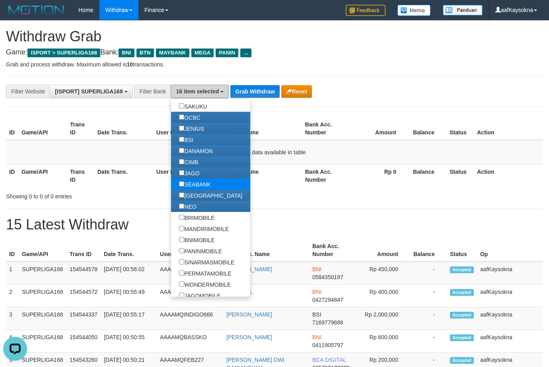 Image resolution: width=549 pixels, height=367 pixels. I want to click on img: Feedback.jpg, so click(365, 10).